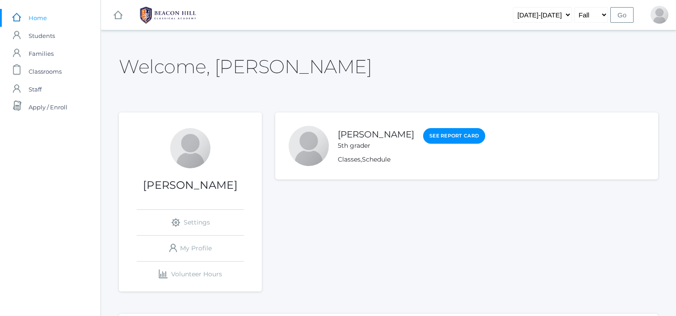  I want to click on span: Classrooms, so click(45, 71).